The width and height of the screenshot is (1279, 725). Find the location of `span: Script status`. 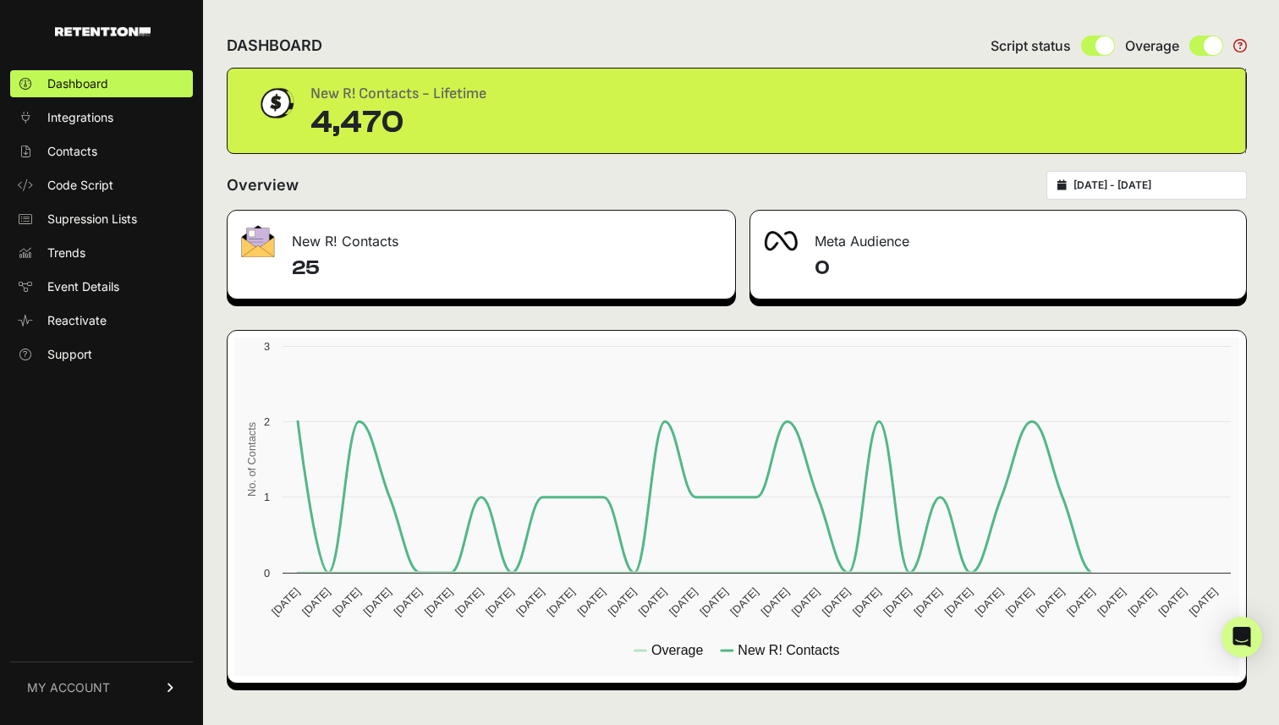

span: Script status is located at coordinates (1030, 46).